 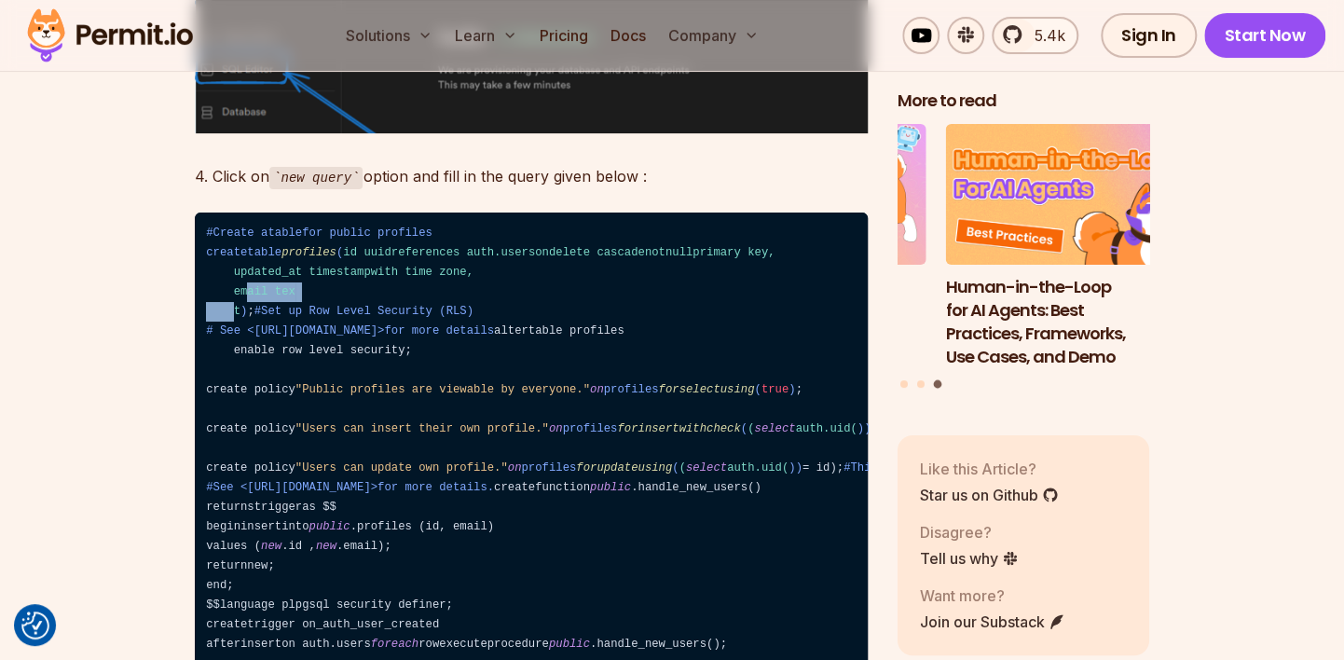 What do you see at coordinates (1072, 195) in the screenshot?
I see `img: Human-in-the-Loop for AI Agents: Best Practices, Frameworks, Use Cases, and Demo` at bounding box center [1072, 195].